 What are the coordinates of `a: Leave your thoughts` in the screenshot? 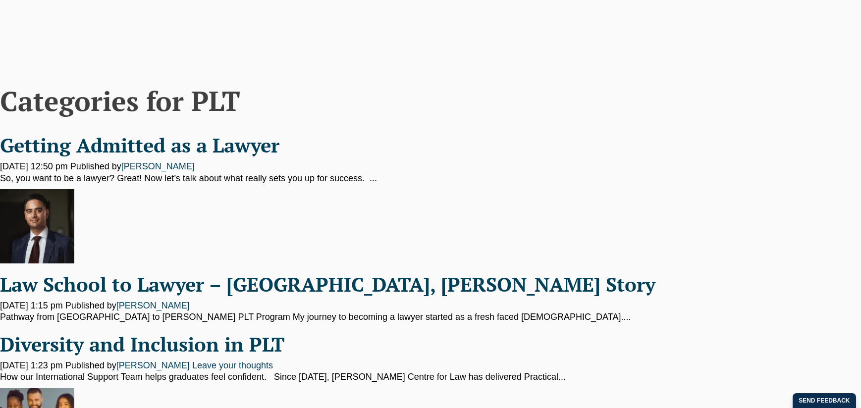 It's located at (232, 366).